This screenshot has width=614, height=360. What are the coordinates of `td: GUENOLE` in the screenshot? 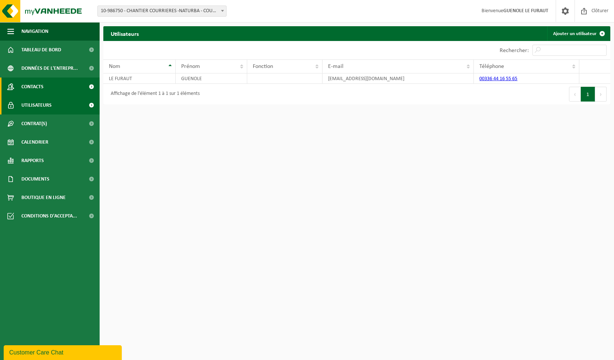 It's located at (211, 79).